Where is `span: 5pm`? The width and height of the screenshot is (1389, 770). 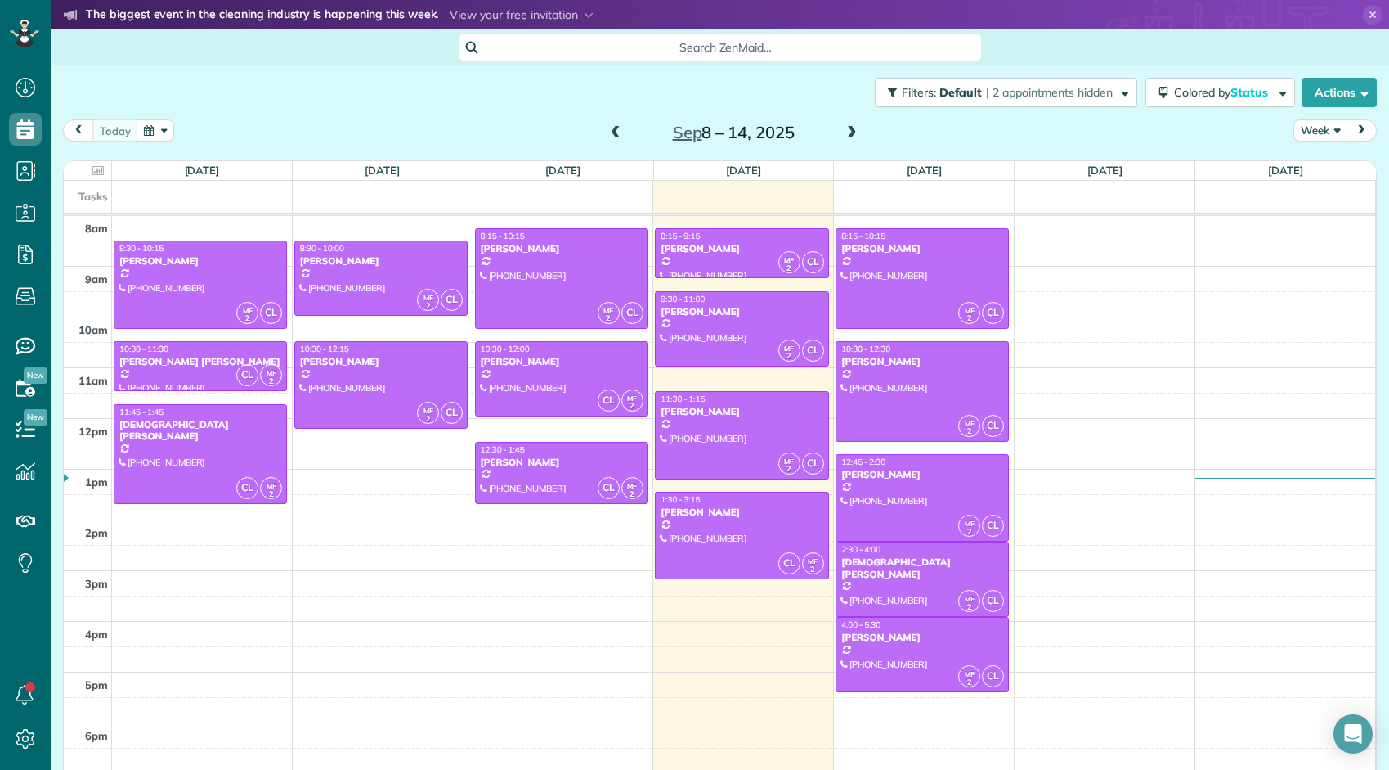 span: 5pm is located at coordinates (96, 684).